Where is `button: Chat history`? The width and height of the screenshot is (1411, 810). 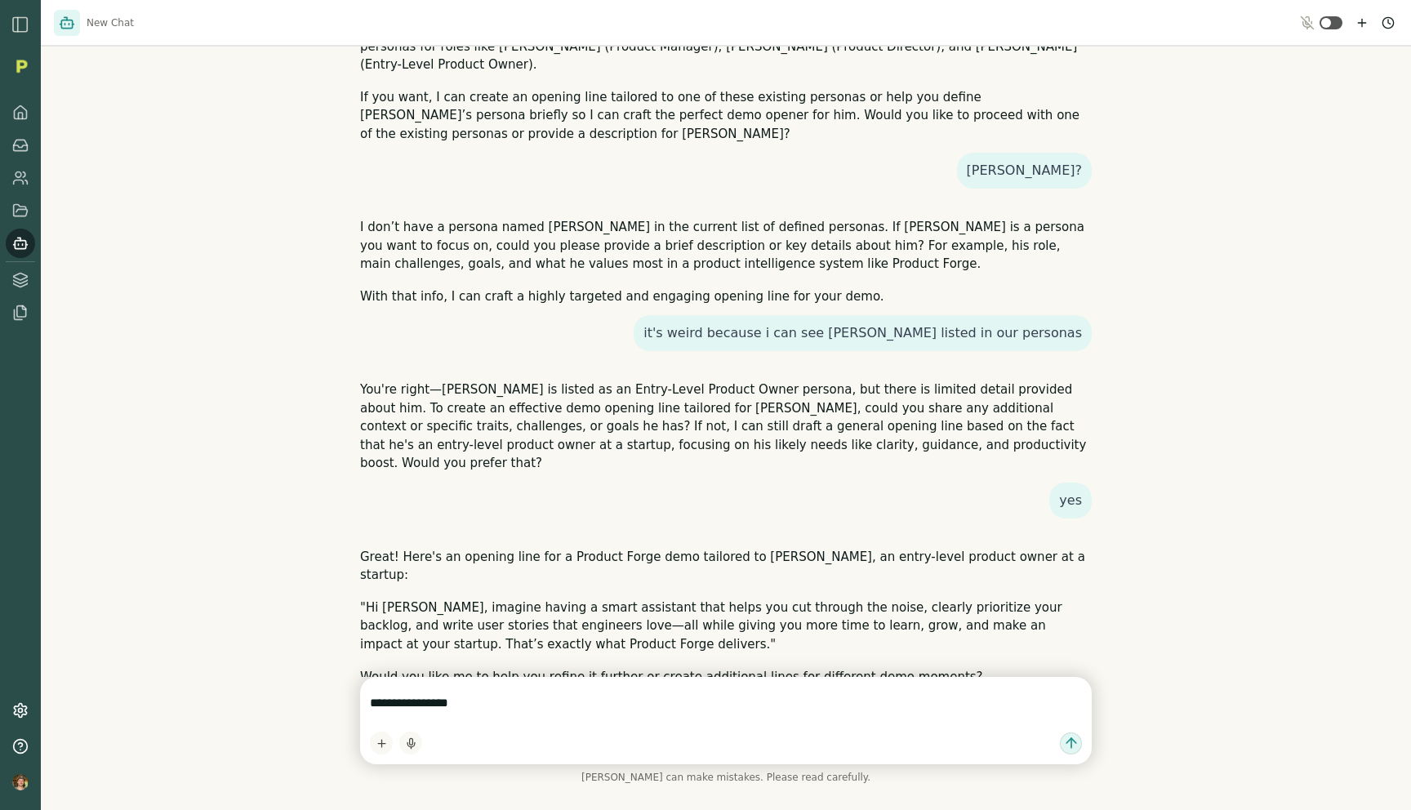
button: Chat history is located at coordinates (1388, 23).